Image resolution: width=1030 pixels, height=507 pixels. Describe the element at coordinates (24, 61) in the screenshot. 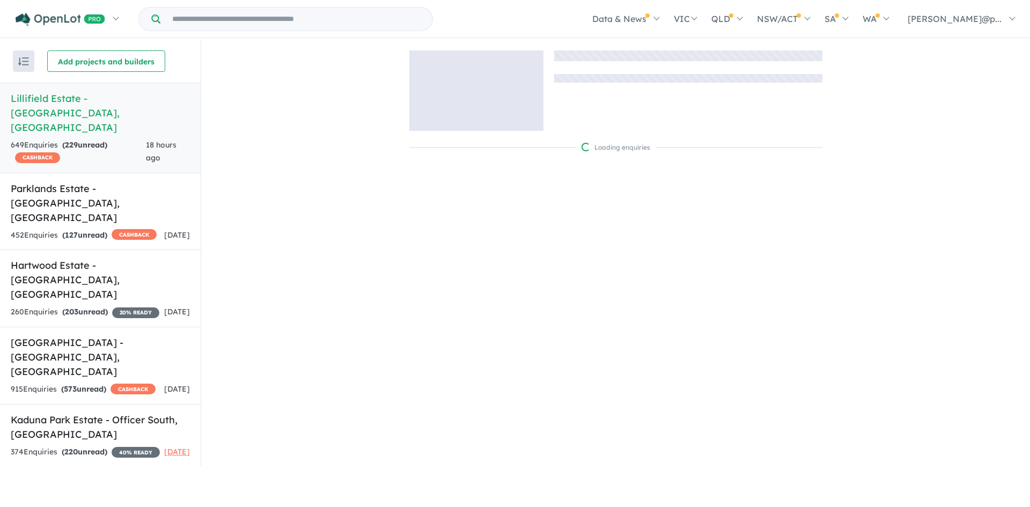

I see `img: sort.svg` at that location.